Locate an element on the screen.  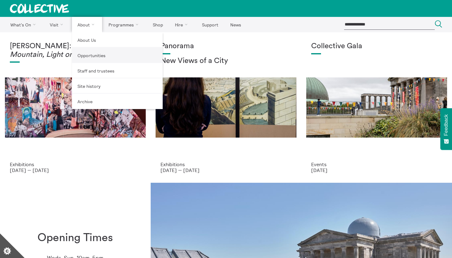
a: Visit is located at coordinates (58, 25).